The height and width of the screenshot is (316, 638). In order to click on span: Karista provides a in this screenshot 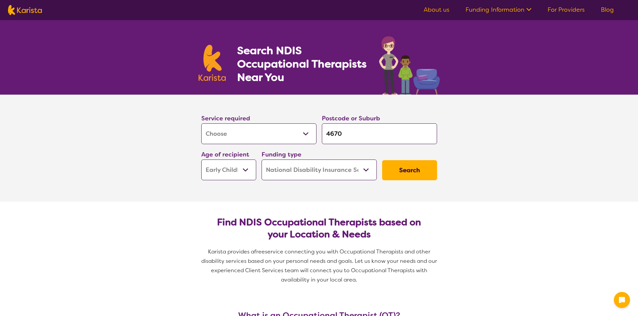, I will do `click(231, 252)`.